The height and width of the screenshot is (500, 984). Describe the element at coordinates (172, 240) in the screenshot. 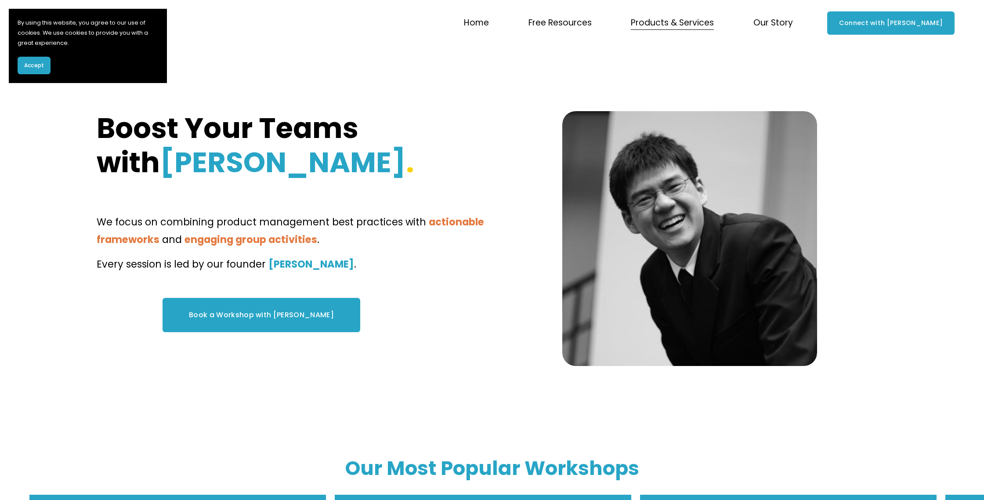

I see `span: and` at that location.